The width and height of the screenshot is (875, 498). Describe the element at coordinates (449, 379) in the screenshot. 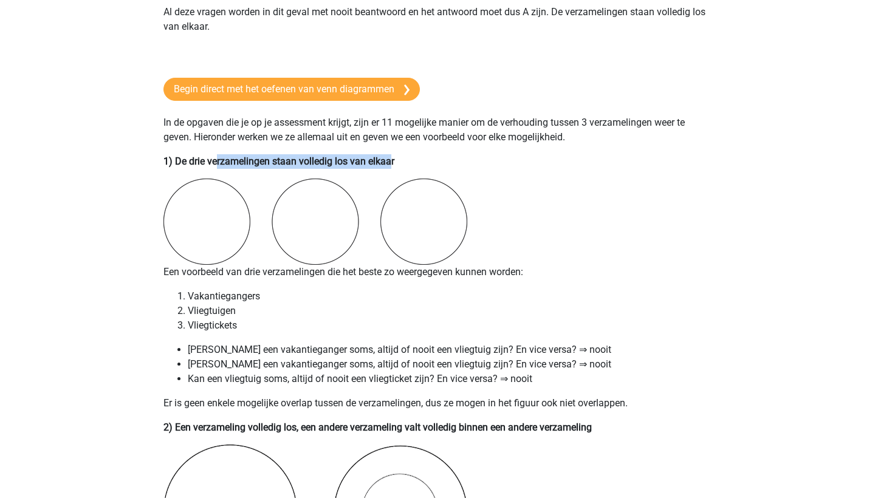

I see `li: Kan een vliegtuig soms, altijd of nooit een vliegticket zijn? En vice versa? ⇒ nooit` at that location.